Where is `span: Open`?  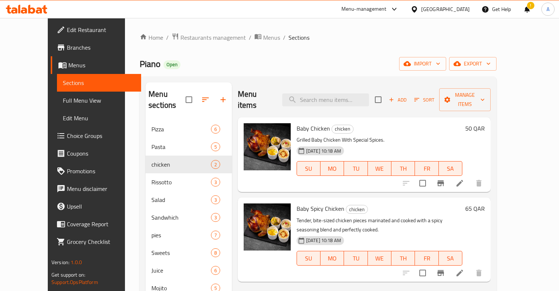
span: Open is located at coordinates (172, 64).